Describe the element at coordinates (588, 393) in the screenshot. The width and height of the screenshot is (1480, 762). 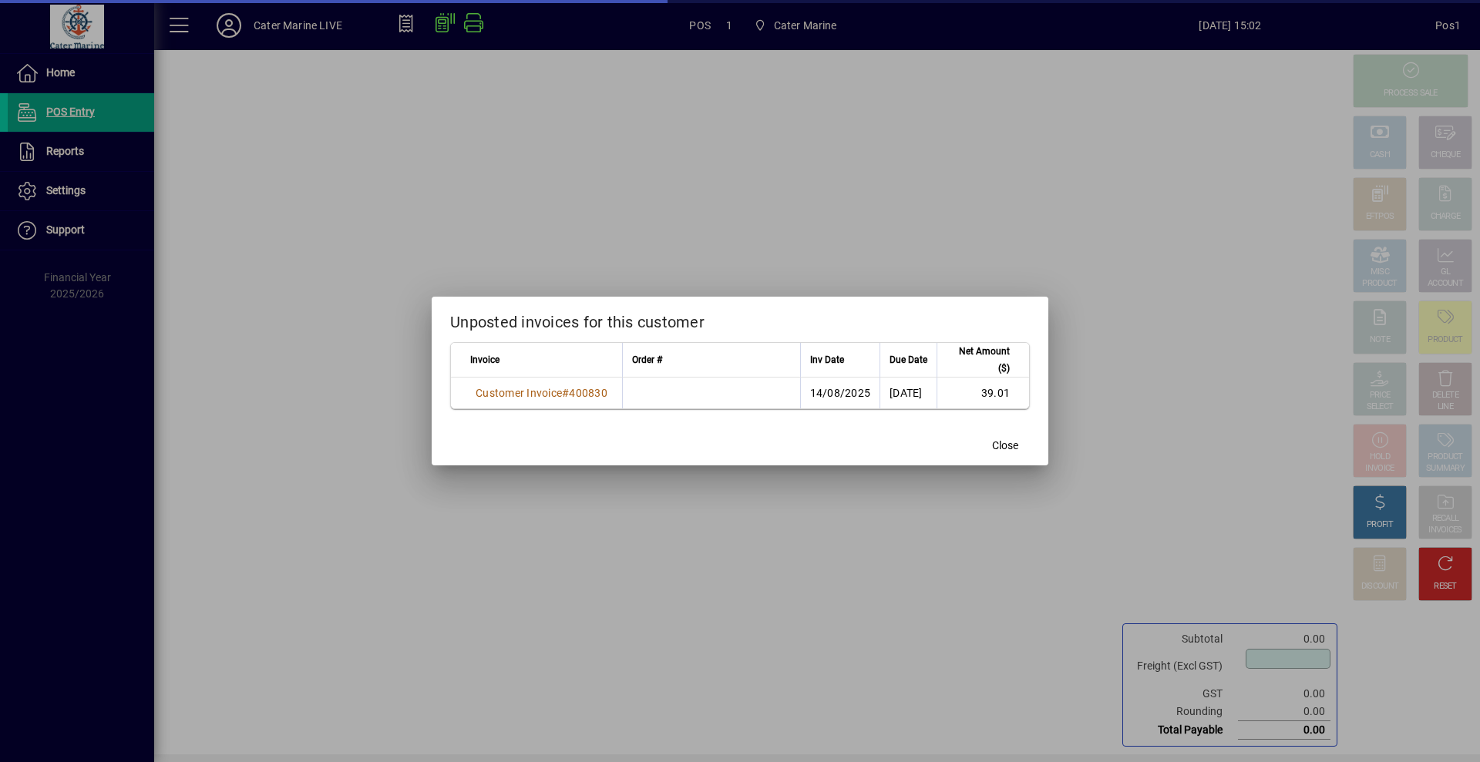
I see `span: 400830` at that location.